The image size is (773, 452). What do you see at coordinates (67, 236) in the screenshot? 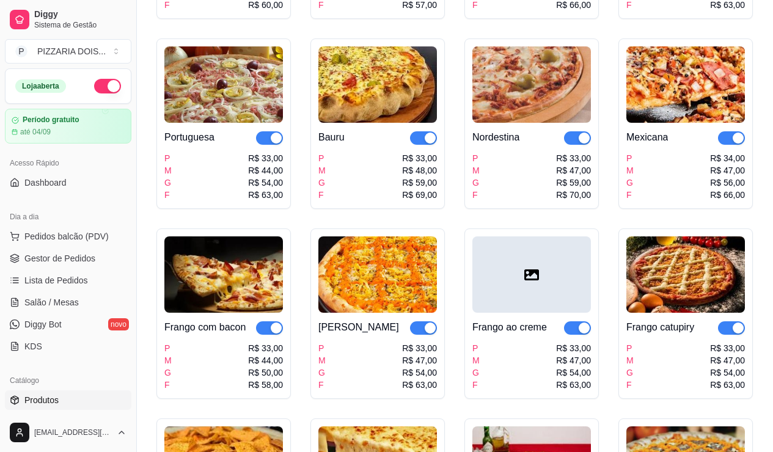
I see `span: Pedidos balcão (PDV)` at bounding box center [67, 236].